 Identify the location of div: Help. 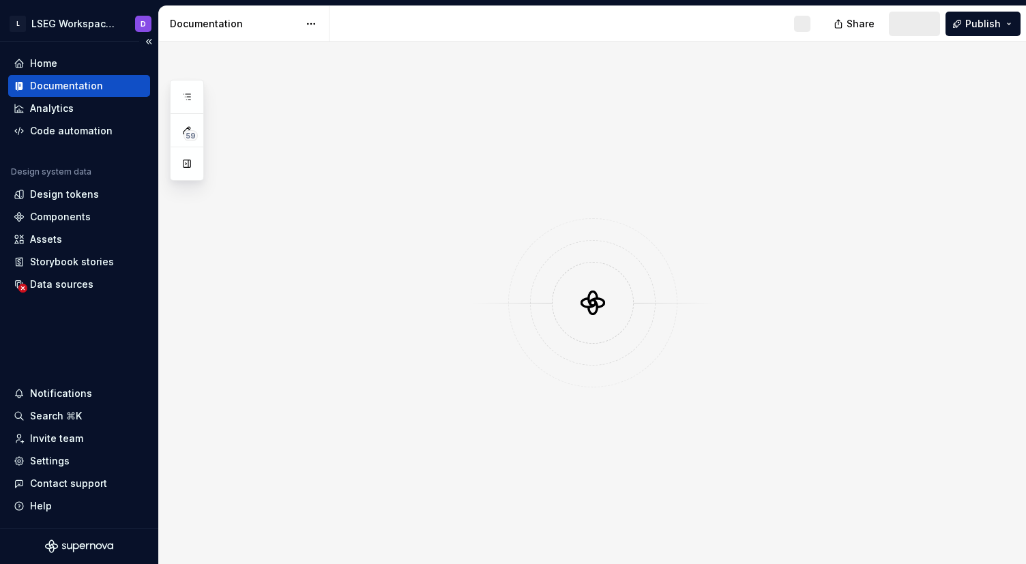
(41, 506).